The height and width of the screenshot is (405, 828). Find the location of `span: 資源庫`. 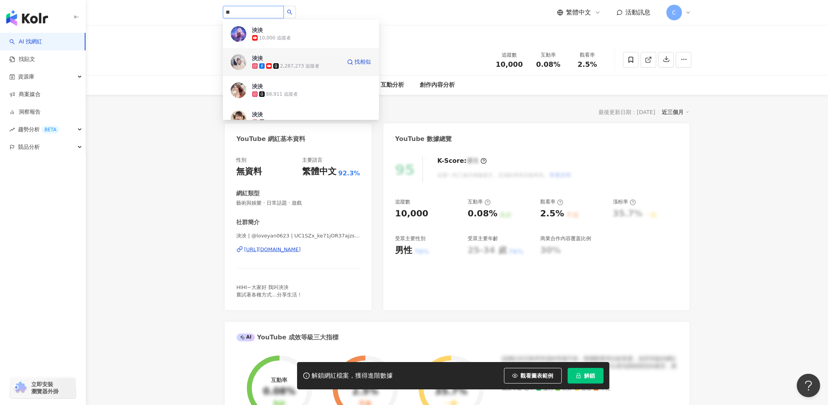

span: 資源庫 is located at coordinates (26, 77).